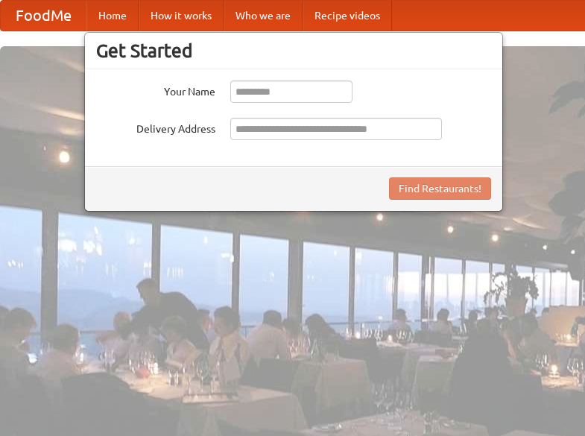  I want to click on a: Who we are, so click(263, 16).